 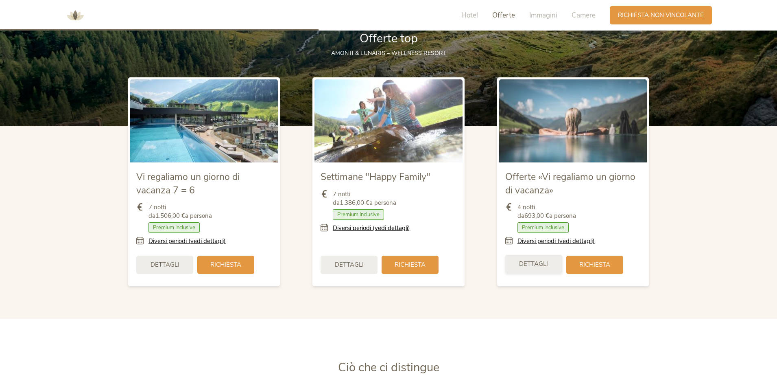 I want to click on b: 1.506,00 €, so click(x=170, y=216).